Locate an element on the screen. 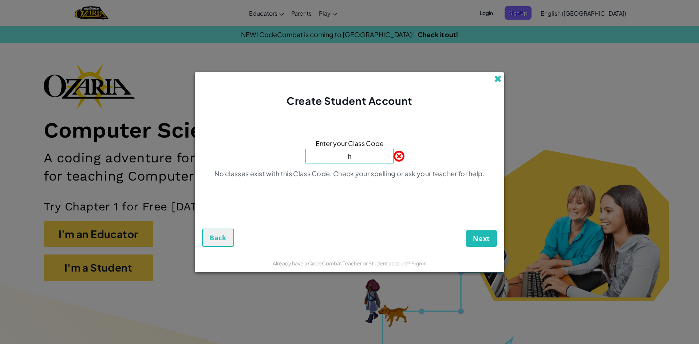 The height and width of the screenshot is (344, 699). a: Sign in is located at coordinates (419, 263).